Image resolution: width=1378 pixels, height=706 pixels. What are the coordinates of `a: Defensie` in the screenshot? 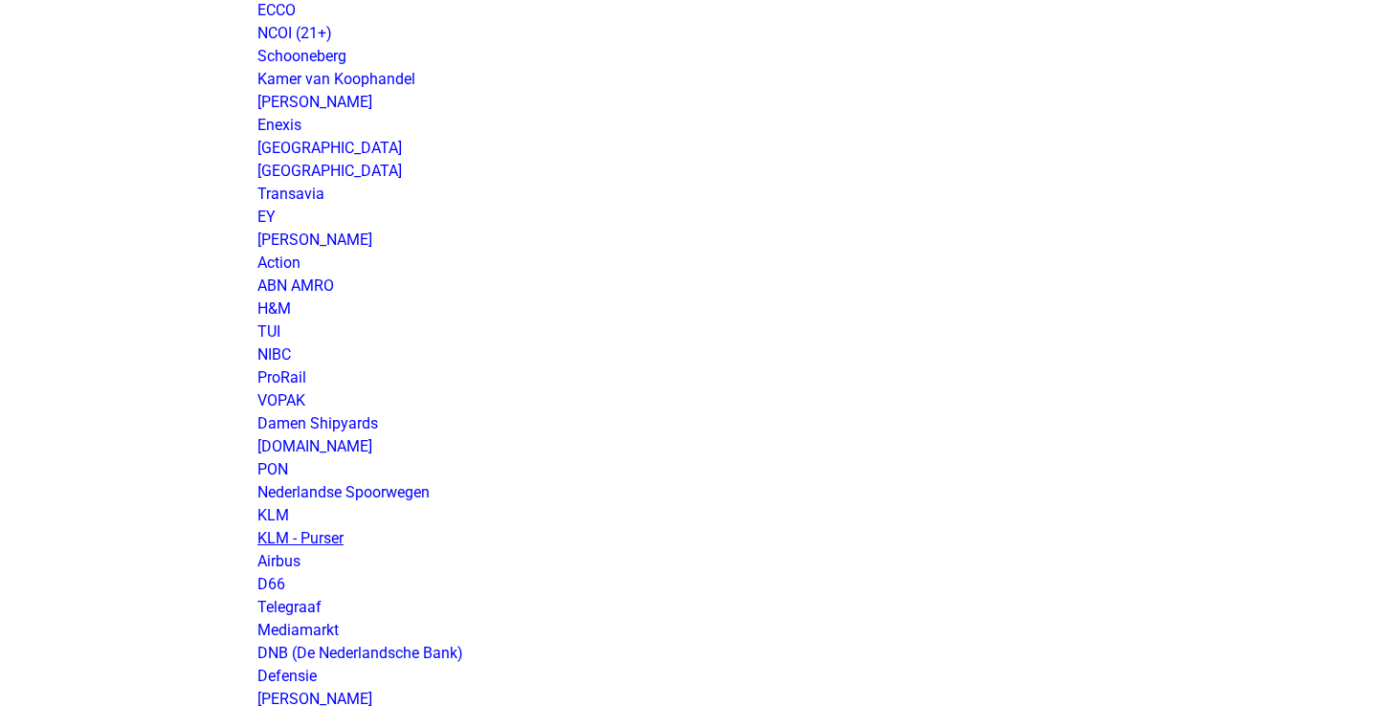 It's located at (287, 675).